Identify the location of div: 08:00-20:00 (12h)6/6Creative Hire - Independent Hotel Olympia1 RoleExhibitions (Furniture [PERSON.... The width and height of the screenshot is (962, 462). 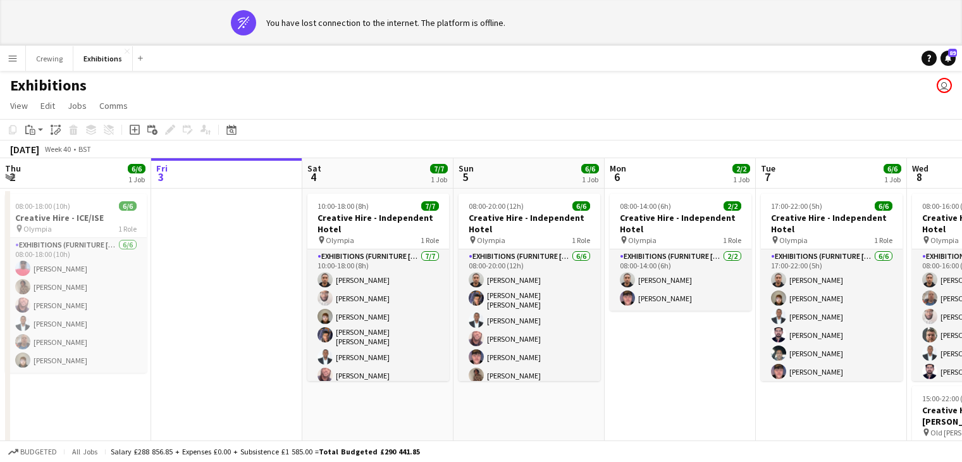
(530, 287).